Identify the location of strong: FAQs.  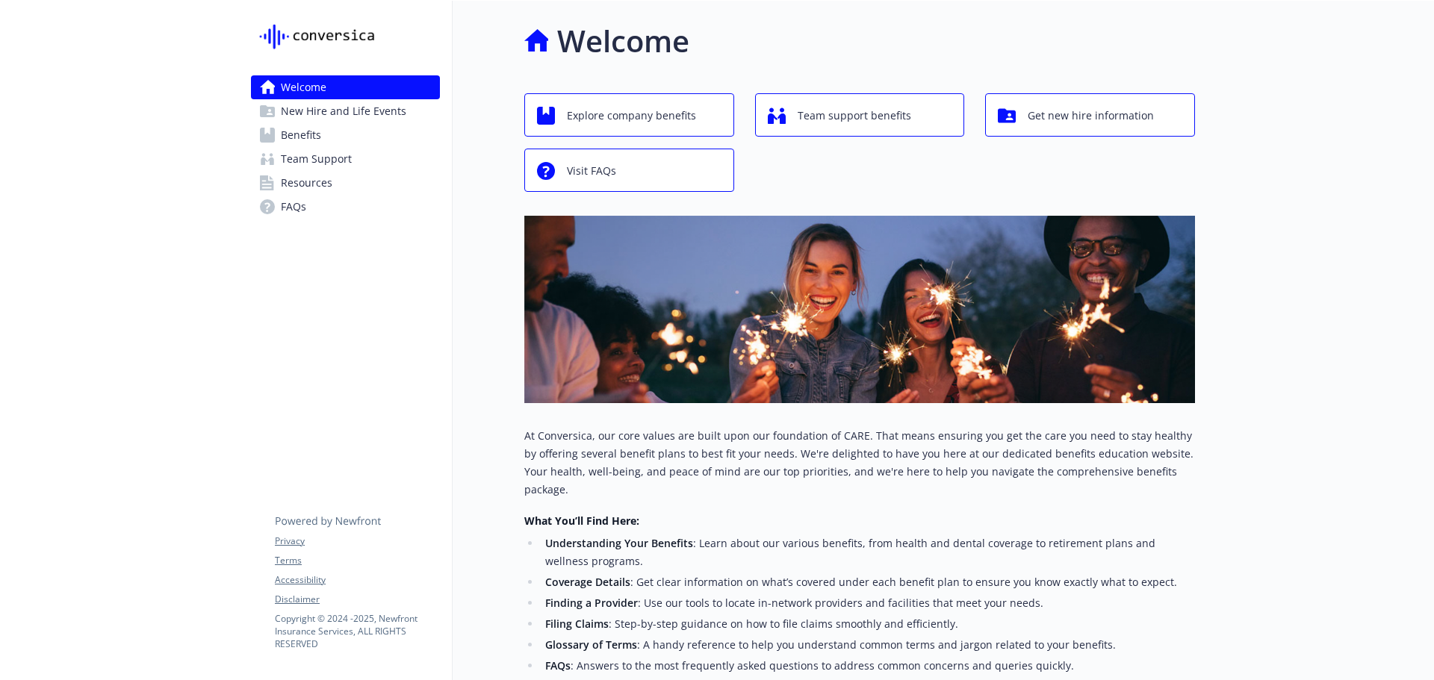
(558, 665).